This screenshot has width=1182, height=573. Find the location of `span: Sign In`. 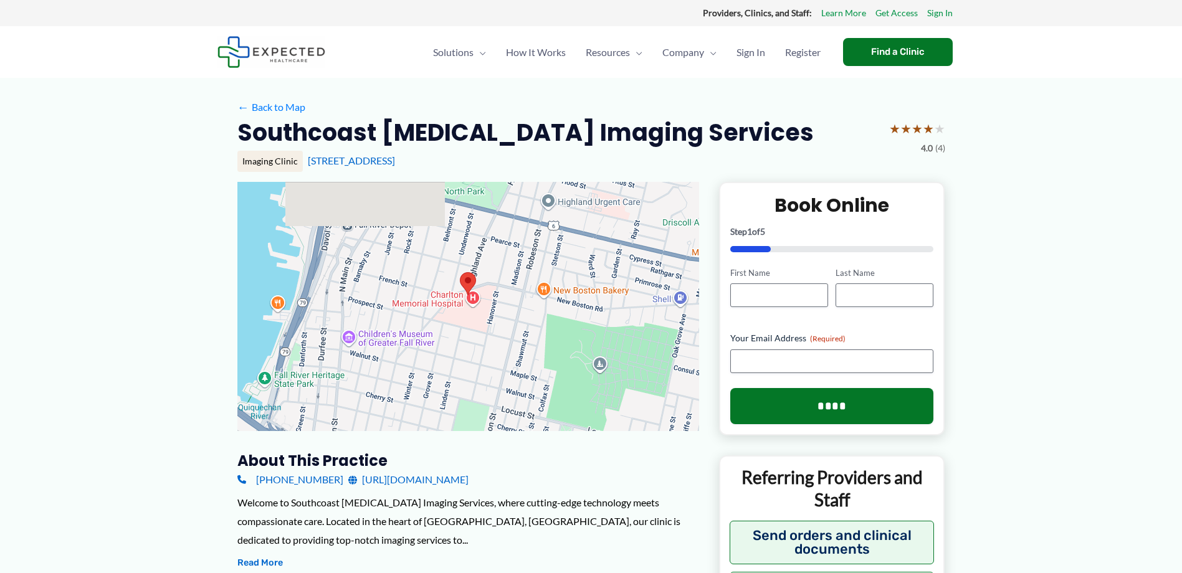

span: Sign In is located at coordinates (751, 52).